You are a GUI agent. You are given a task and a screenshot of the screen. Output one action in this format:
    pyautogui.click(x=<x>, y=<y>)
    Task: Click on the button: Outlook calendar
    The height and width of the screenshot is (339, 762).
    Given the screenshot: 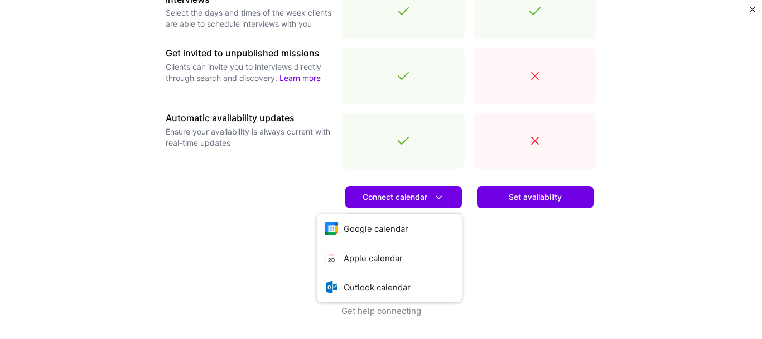 What is the action you would take?
    pyautogui.click(x=389, y=287)
    